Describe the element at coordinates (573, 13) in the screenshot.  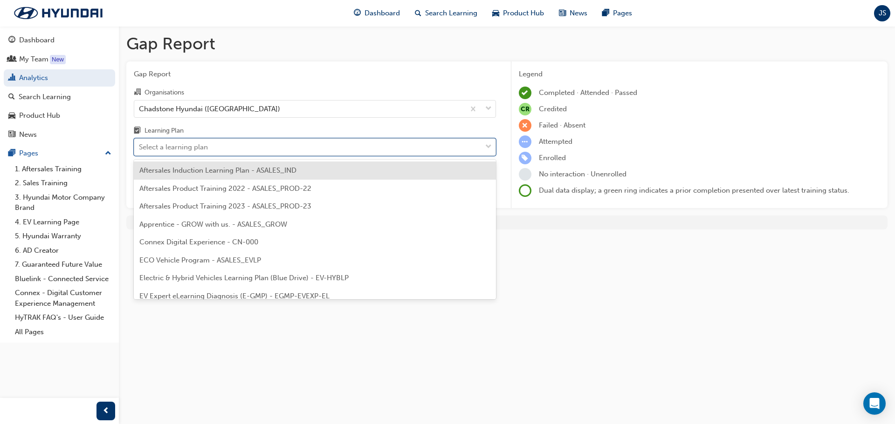
I see `a: news-iconNews` at that location.